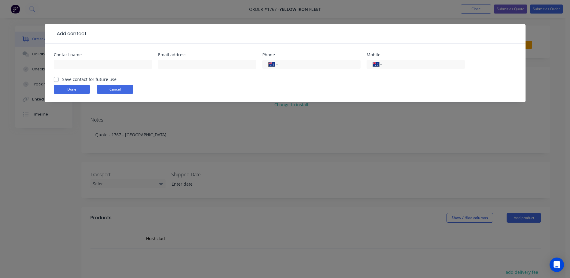 Image resolution: width=570 pixels, height=278 pixels. What do you see at coordinates (415, 55) in the screenshot?
I see `div: Mobile` at bounding box center [415, 55].